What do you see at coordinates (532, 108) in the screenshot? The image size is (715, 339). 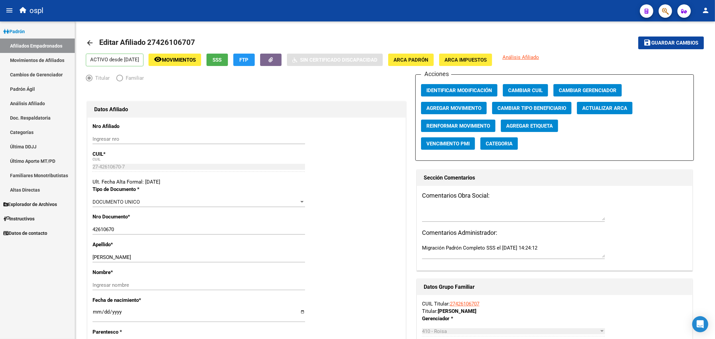 I see `span: Cambiar Tipo Beneficiario` at bounding box center [532, 108].